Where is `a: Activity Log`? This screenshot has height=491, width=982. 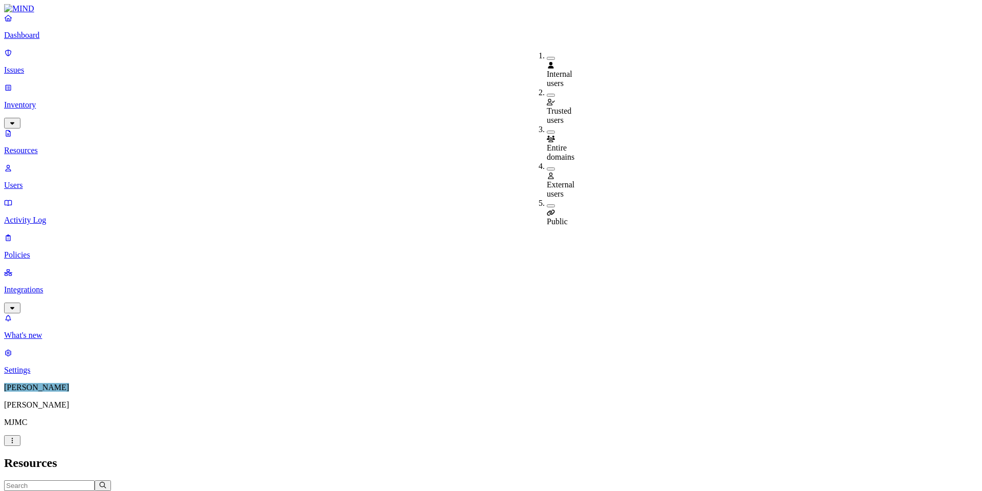 a: Activity Log is located at coordinates (491, 211).